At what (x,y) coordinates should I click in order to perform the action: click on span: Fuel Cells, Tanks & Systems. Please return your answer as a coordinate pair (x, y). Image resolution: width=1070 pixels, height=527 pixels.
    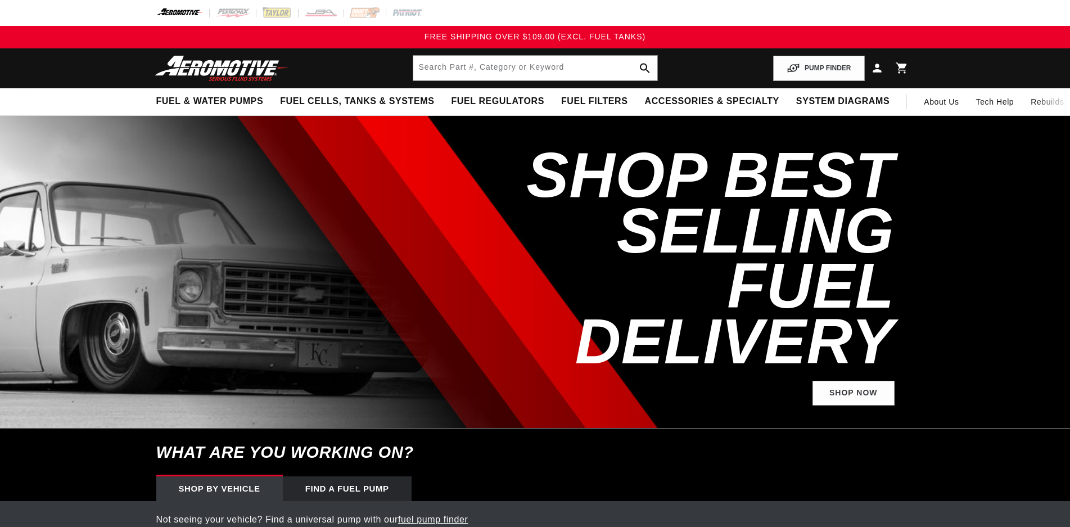
    Looking at the image, I should click on (357, 101).